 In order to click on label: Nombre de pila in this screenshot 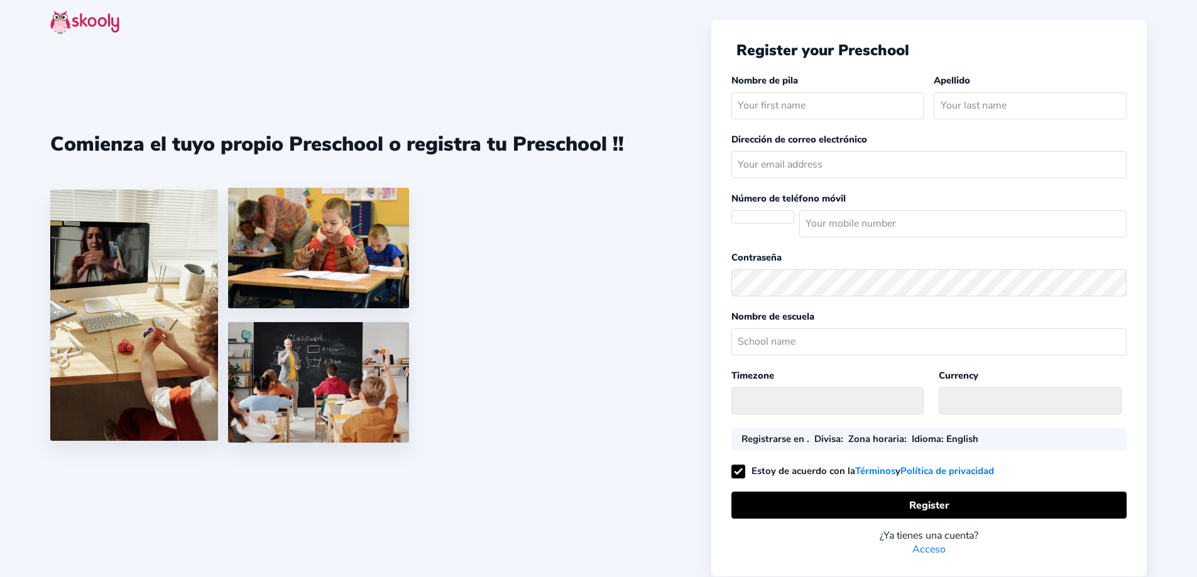, I will do `click(765, 80)`.